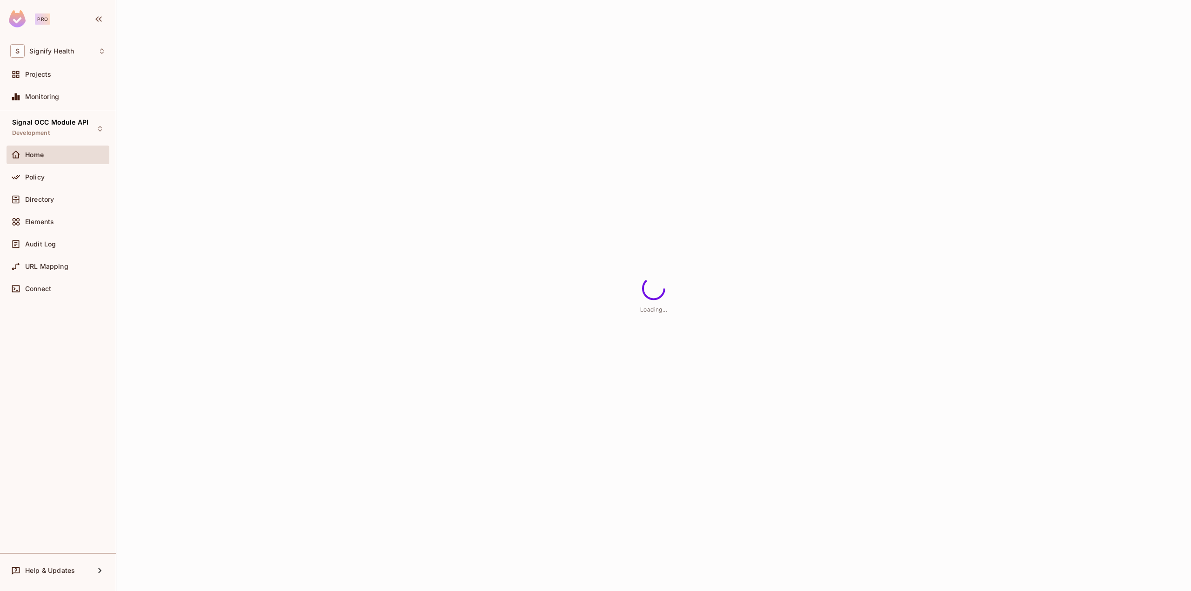 Image resolution: width=1191 pixels, height=591 pixels. I want to click on span: Directory, so click(40, 200).